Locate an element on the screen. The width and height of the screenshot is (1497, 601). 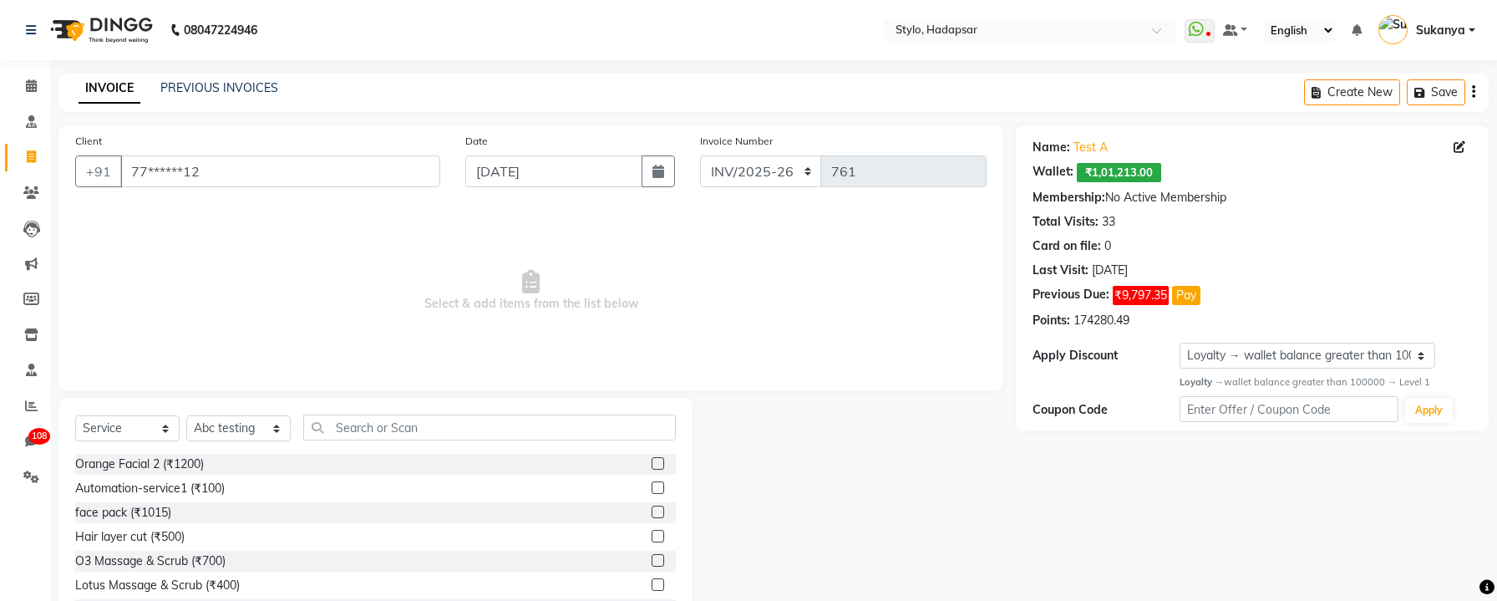
div: Total Visits: is located at coordinates (1065, 221).